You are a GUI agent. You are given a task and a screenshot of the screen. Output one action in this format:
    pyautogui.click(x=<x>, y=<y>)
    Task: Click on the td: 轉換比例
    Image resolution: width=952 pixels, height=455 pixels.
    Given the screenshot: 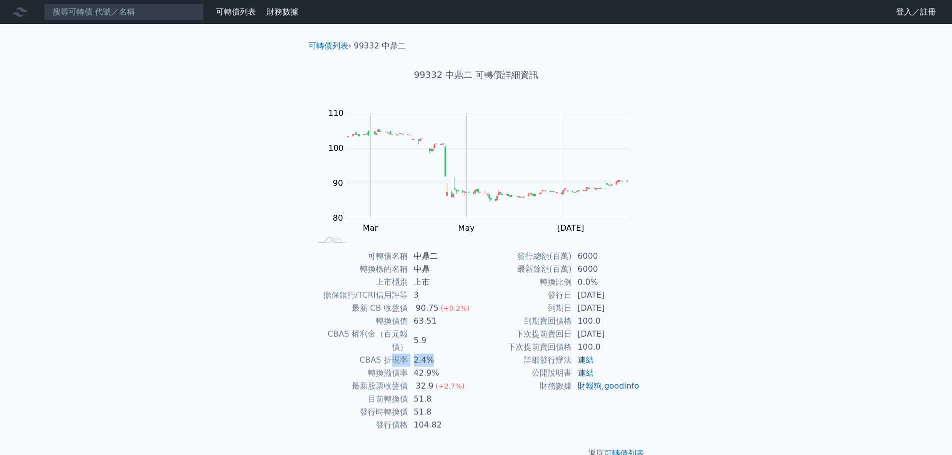 What is the action you would take?
    pyautogui.click(x=524, y=282)
    